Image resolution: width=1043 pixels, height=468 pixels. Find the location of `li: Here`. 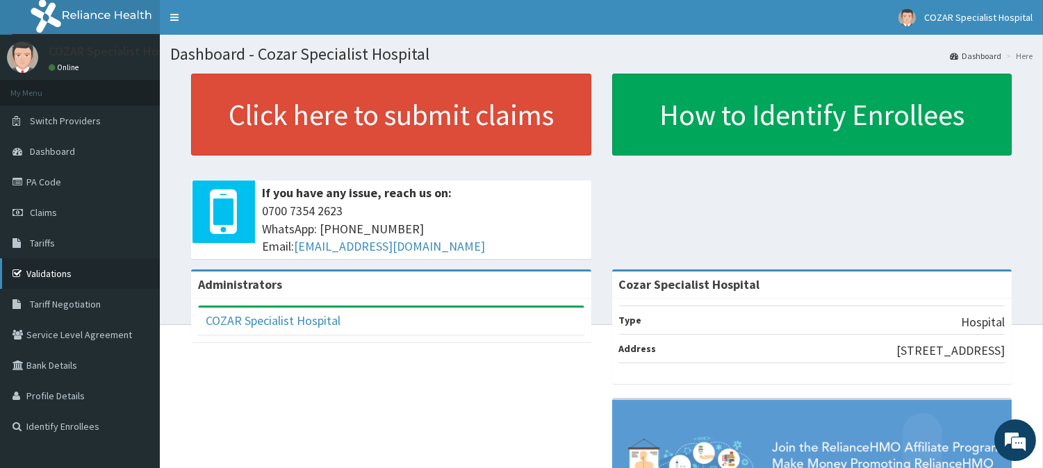

li: Here is located at coordinates (1018, 56).